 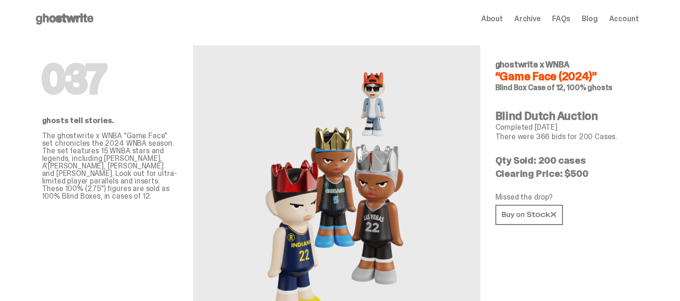 I want to click on span: About, so click(x=492, y=19).